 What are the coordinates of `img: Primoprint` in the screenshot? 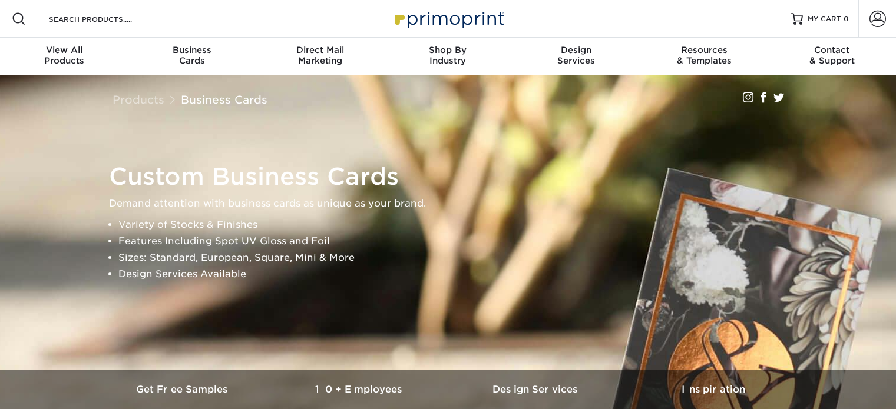 It's located at (448, 18).